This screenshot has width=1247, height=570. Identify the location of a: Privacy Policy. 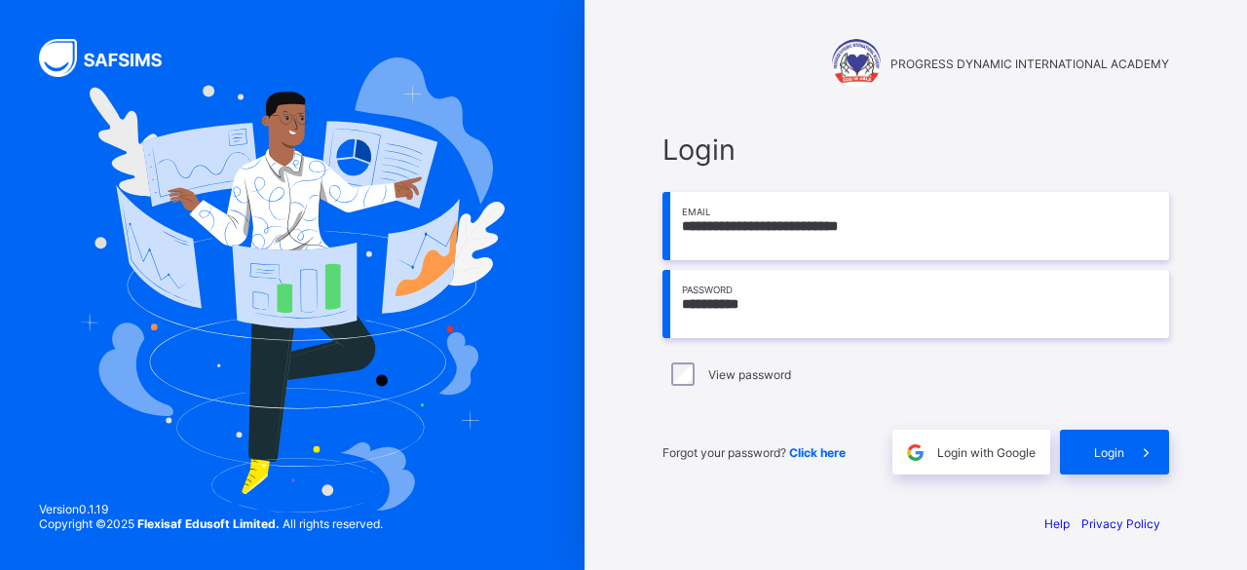
(1120, 523).